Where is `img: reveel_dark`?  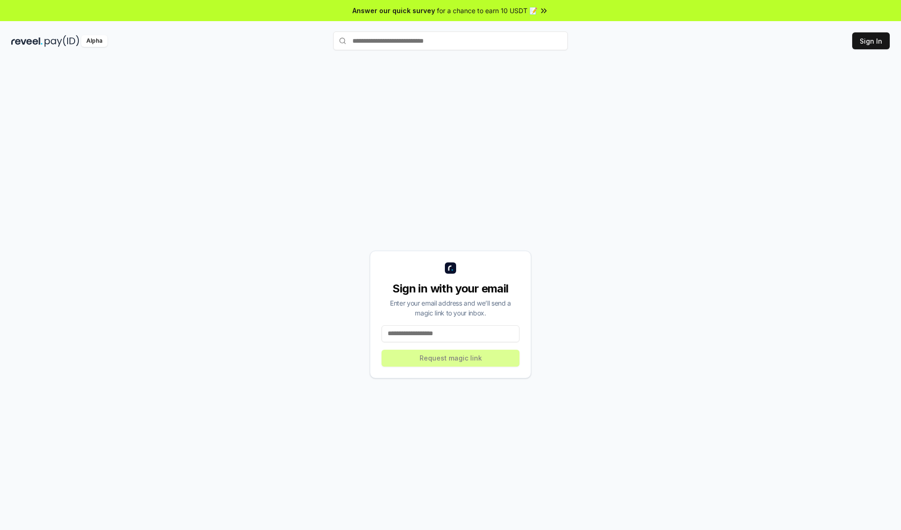
img: reveel_dark is located at coordinates (27, 41).